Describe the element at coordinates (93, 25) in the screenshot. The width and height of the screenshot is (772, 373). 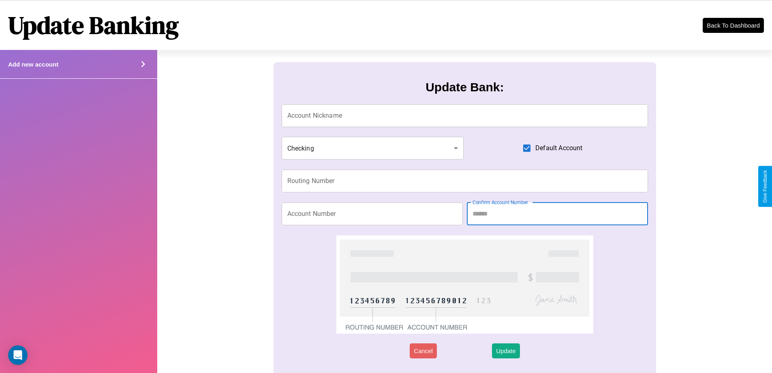
I see `h1: Update Banking` at that location.